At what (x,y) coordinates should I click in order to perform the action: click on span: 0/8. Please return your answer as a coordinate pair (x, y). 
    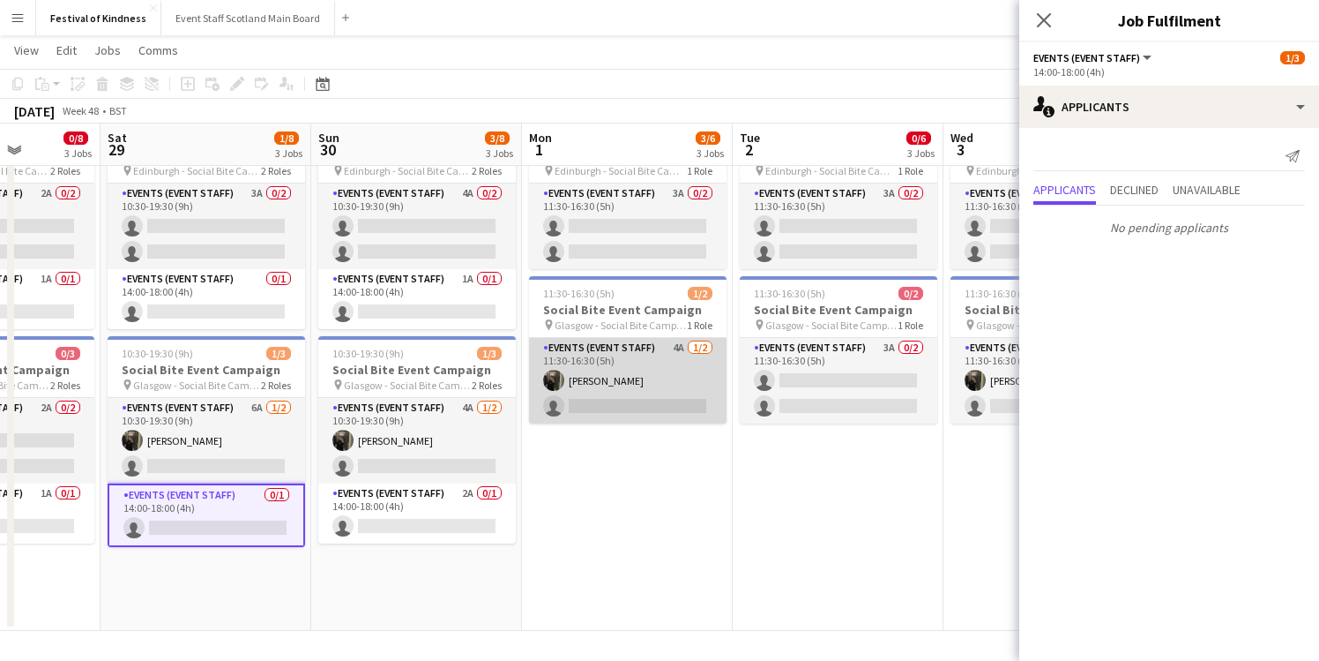
    Looking at the image, I should click on (76, 138).